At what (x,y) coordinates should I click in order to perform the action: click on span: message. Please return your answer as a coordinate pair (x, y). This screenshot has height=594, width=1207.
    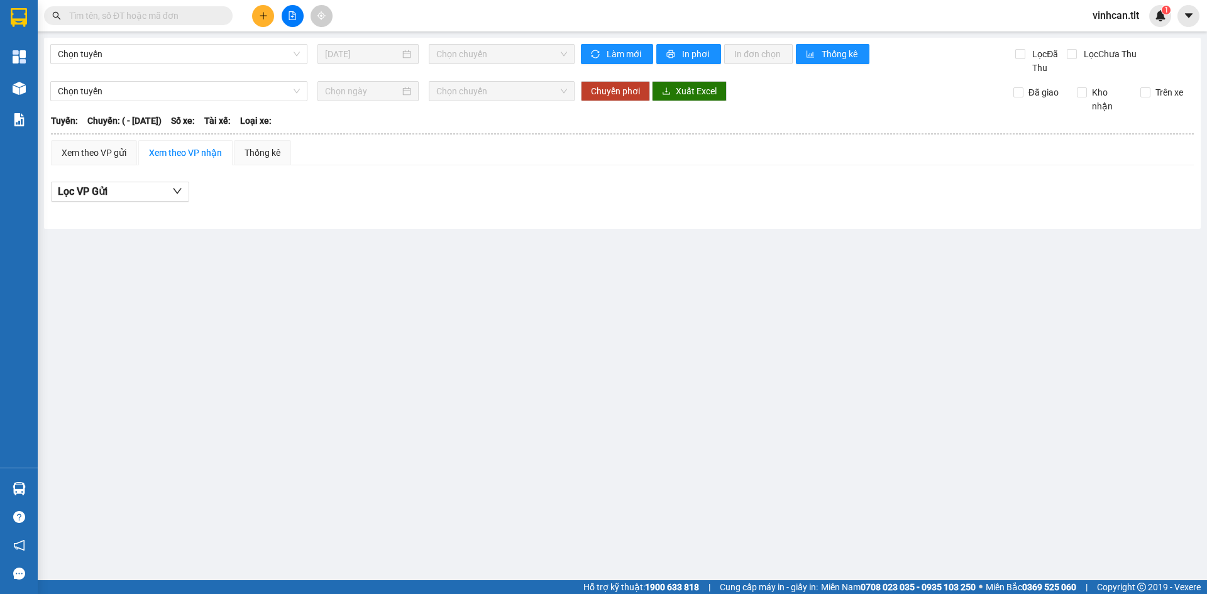
    Looking at the image, I should click on (19, 573).